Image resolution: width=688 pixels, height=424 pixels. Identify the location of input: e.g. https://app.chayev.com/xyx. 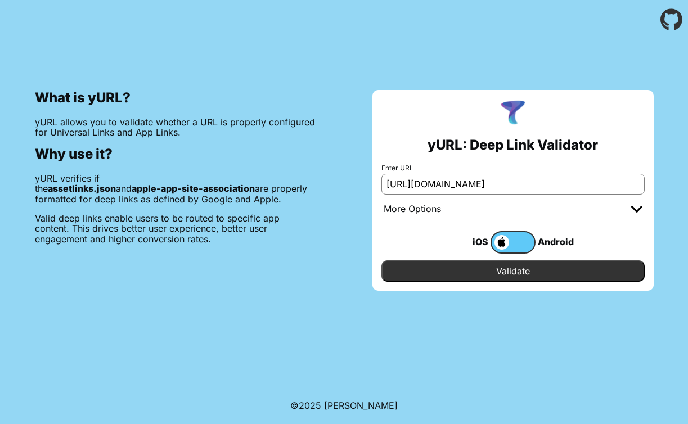
(513, 184).